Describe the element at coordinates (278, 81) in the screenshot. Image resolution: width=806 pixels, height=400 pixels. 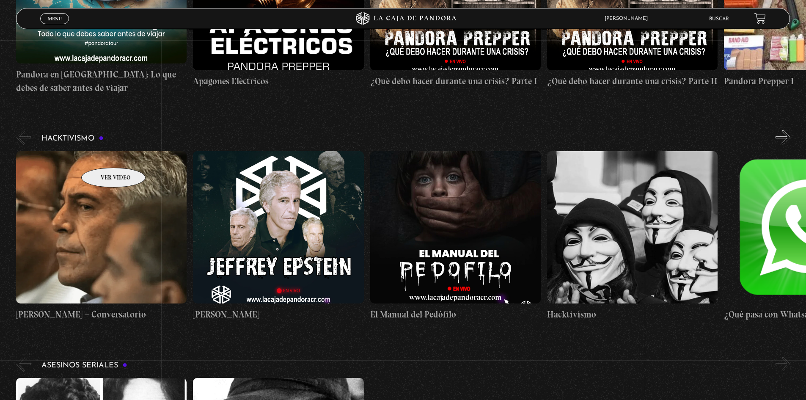
I see `h4: Apagones Eléctricos` at that location.